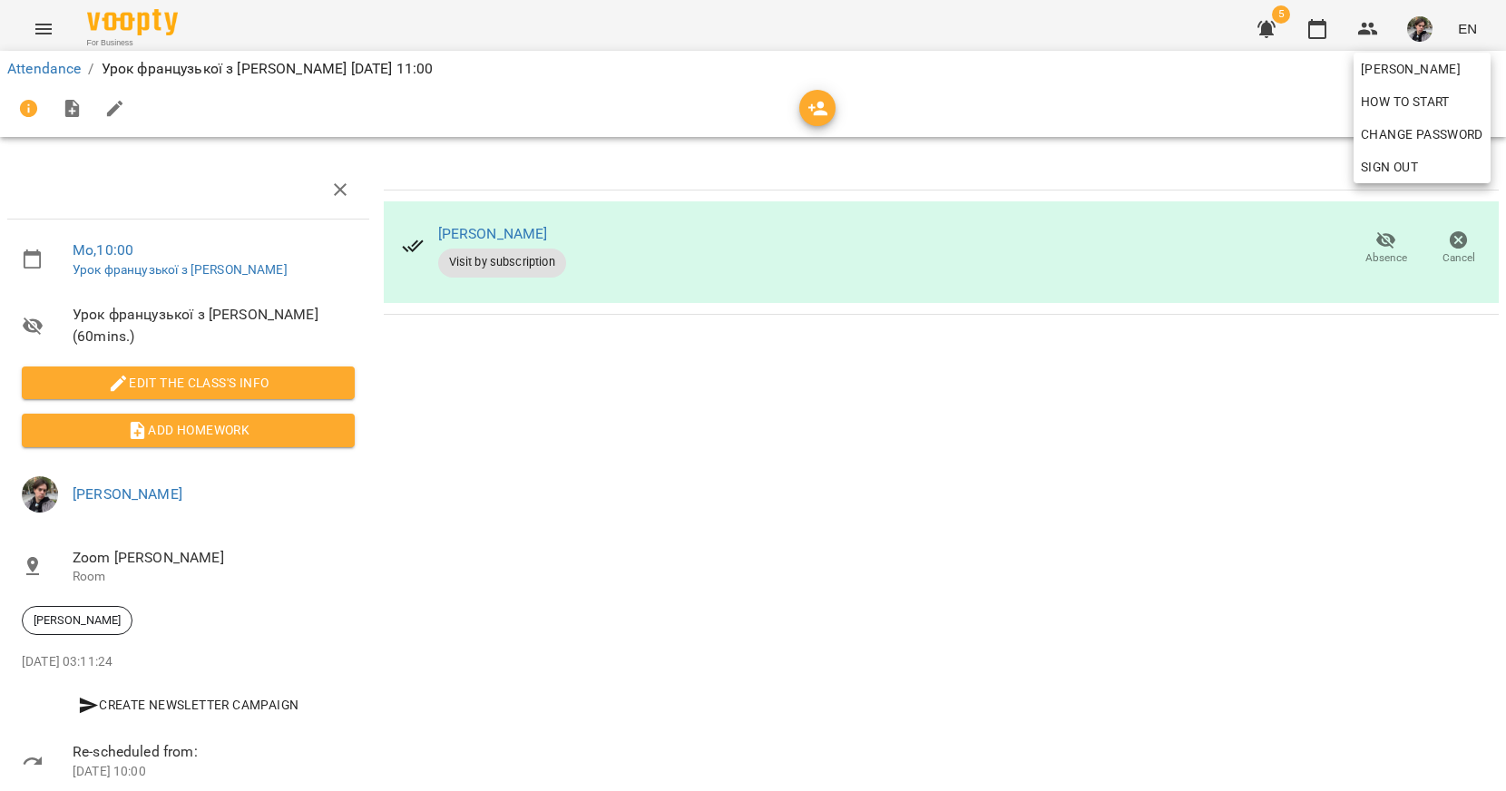  I want to click on button: Sign Out, so click(1421, 167).